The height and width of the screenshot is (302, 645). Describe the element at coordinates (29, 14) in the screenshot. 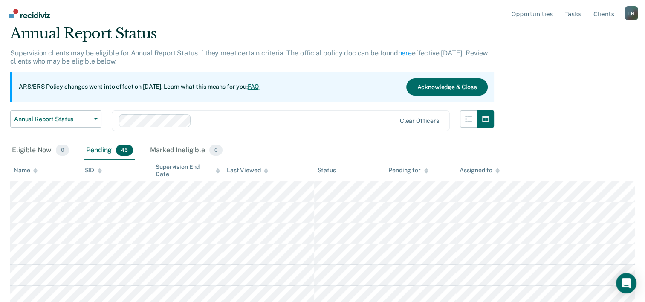

I see `img: Recidiviz` at that location.